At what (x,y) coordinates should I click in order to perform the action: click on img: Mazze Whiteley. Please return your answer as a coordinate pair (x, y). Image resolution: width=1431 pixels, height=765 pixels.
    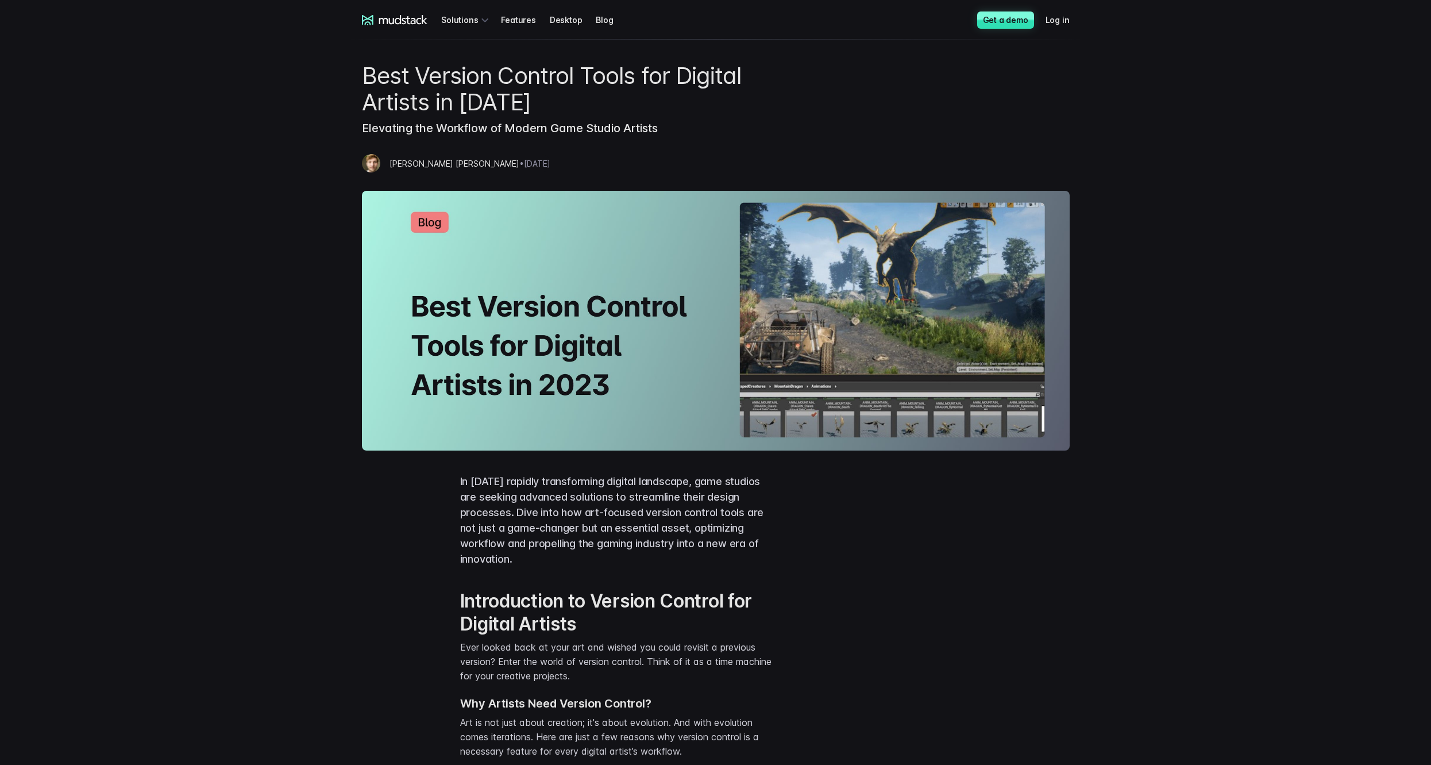
    Looking at the image, I should click on (371, 163).